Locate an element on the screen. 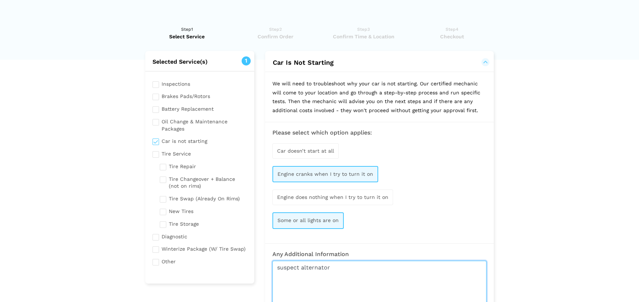 The image size is (639, 302). a: Step4 is located at coordinates (452, 33).